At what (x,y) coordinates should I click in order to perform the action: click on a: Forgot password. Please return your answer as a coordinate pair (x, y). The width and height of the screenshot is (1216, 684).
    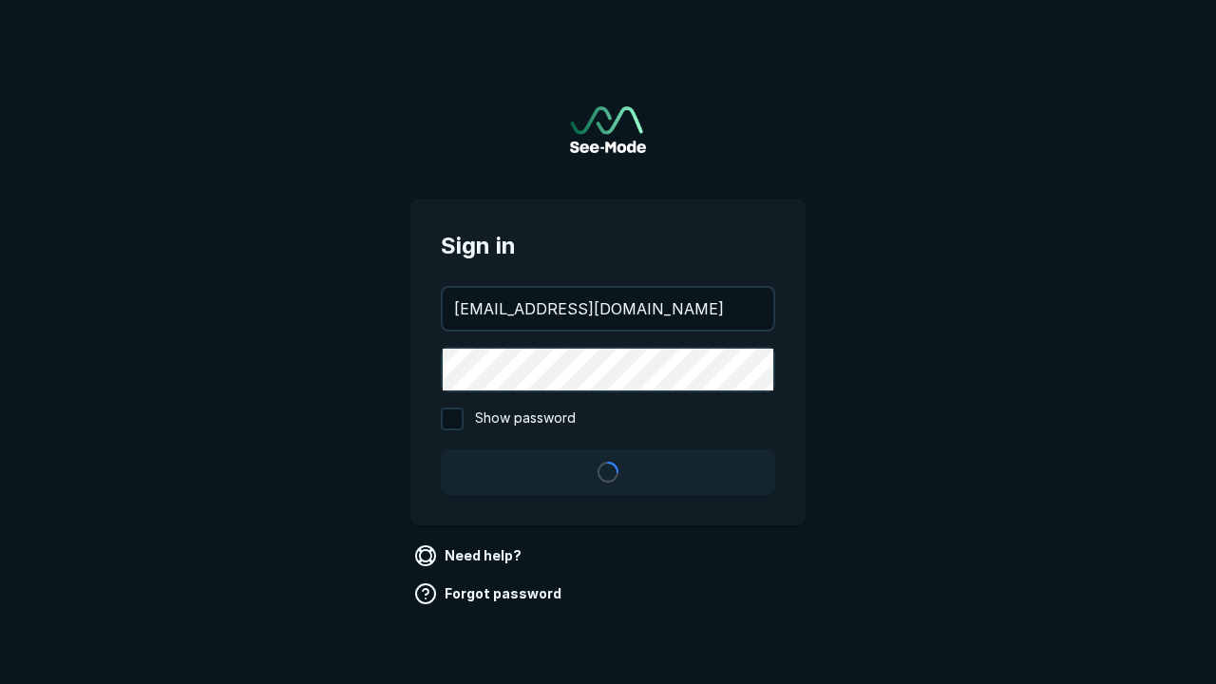
    Looking at the image, I should click on (489, 594).